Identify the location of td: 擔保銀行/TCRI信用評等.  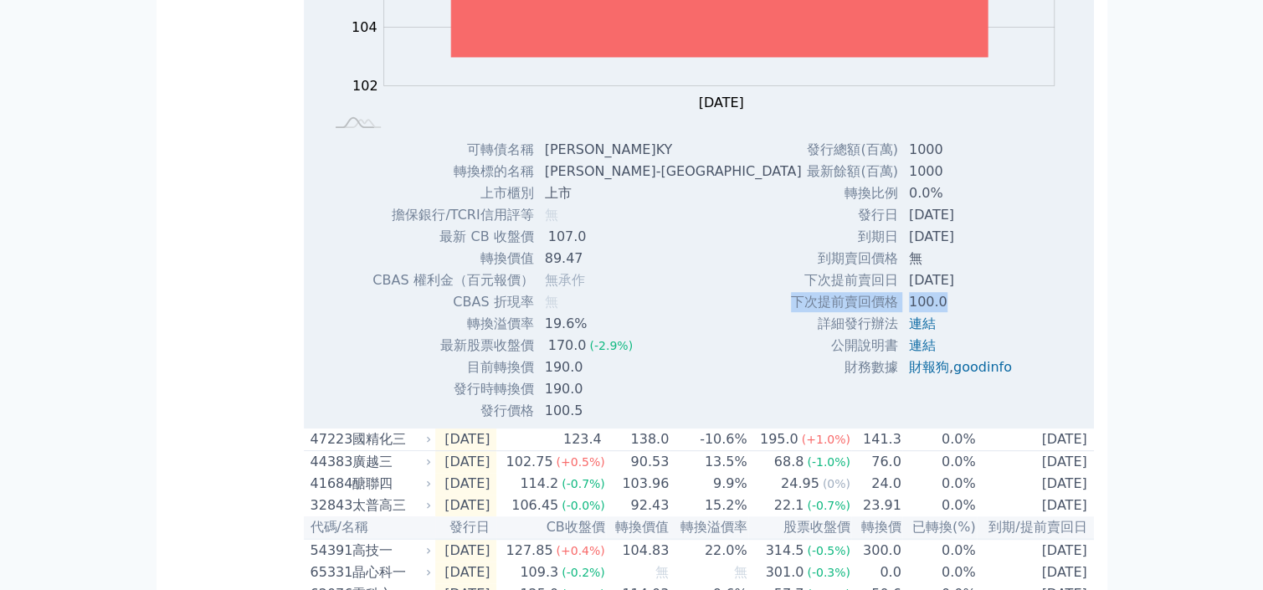
(453, 215).